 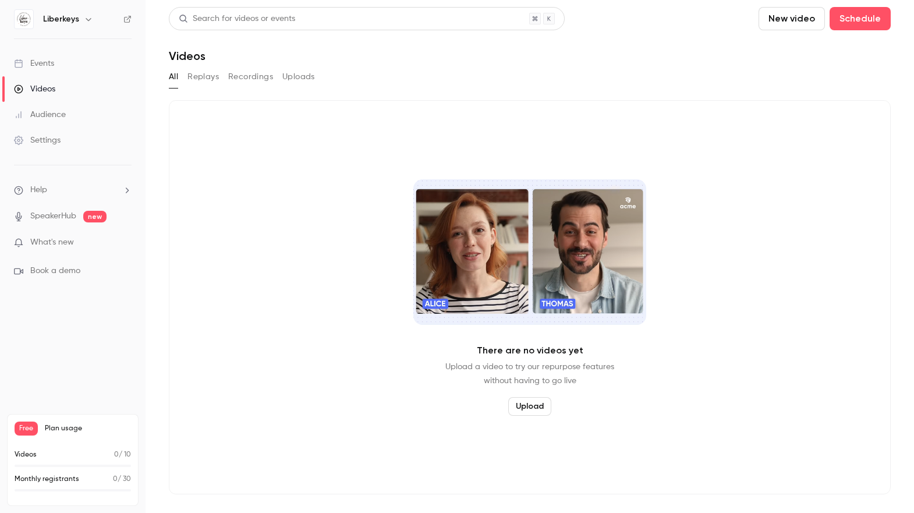 I want to click on button: Schedule, so click(x=860, y=19).